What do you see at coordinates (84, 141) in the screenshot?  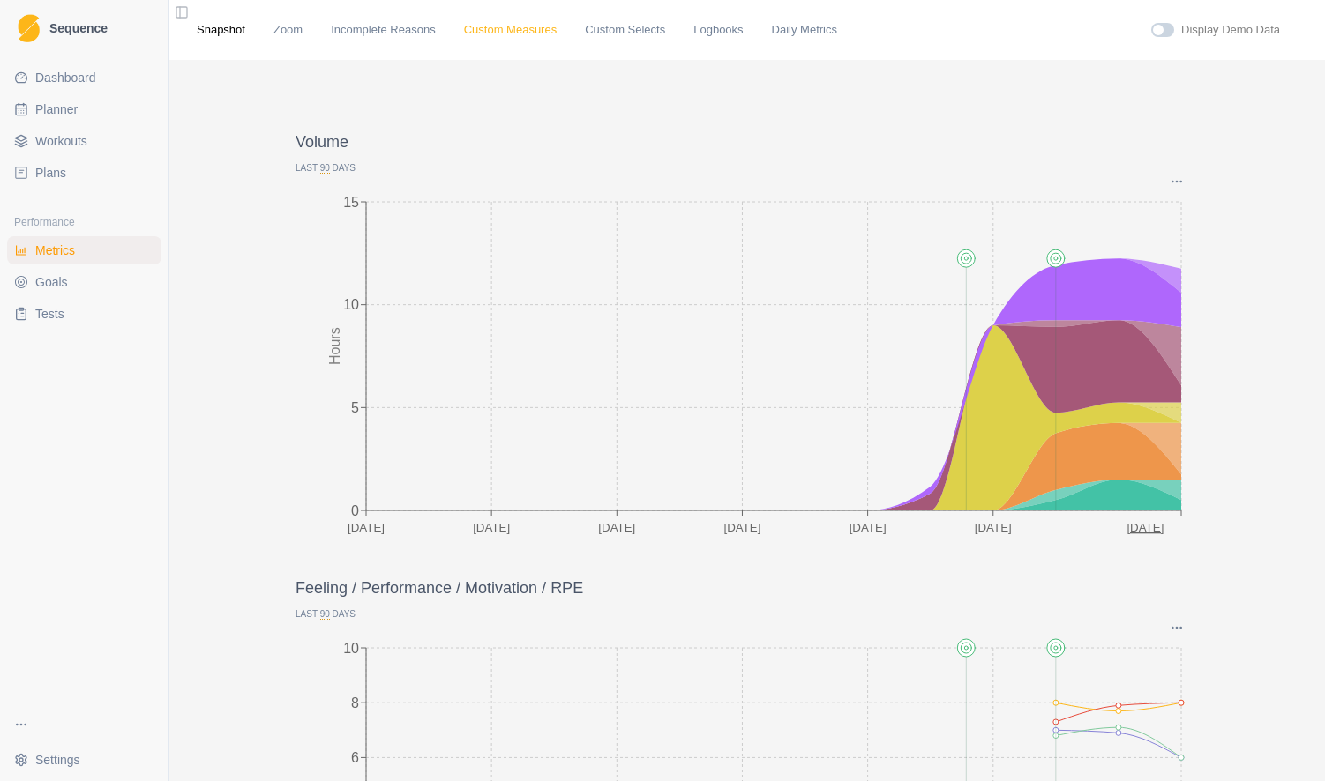 I see `a: Workouts` at bounding box center [84, 141].